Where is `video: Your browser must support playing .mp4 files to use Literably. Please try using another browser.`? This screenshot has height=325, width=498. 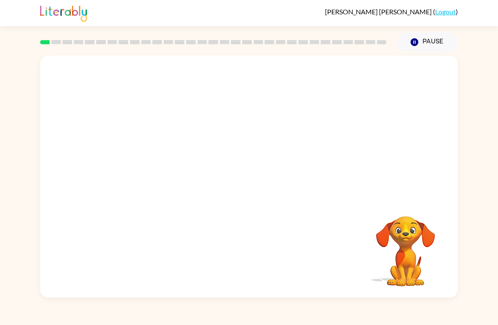
video: Your browser must support playing .mp4 files to use Literably. Please try using another browser. is located at coordinates (406, 246).